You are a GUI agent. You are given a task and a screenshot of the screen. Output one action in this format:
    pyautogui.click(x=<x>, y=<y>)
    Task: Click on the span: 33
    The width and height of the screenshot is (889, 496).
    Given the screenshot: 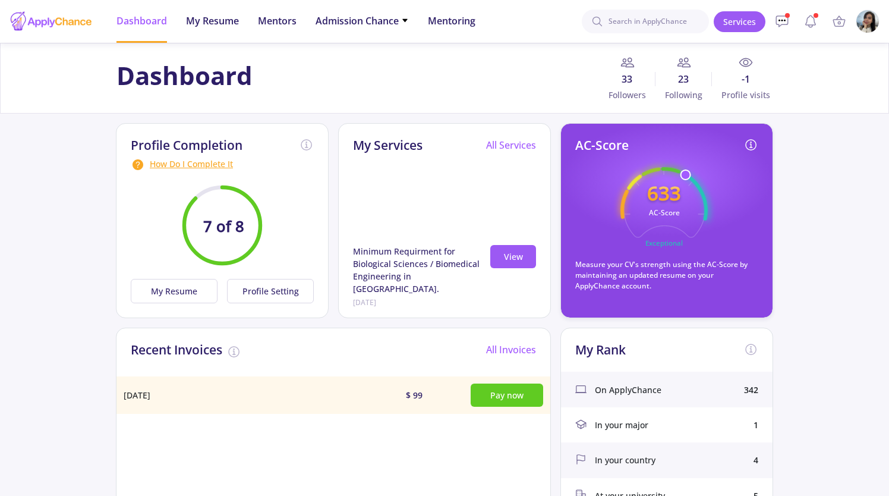 What is the action you would take?
    pyautogui.click(x=627, y=79)
    